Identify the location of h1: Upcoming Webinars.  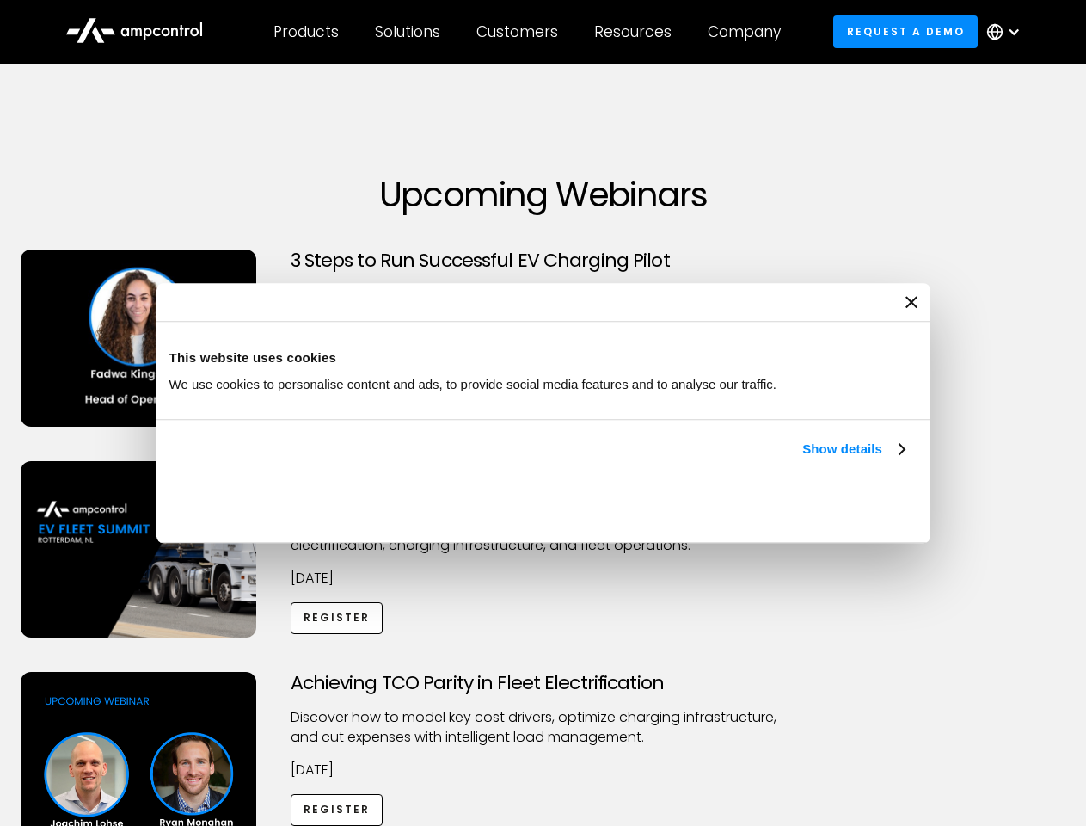
(543, 194).